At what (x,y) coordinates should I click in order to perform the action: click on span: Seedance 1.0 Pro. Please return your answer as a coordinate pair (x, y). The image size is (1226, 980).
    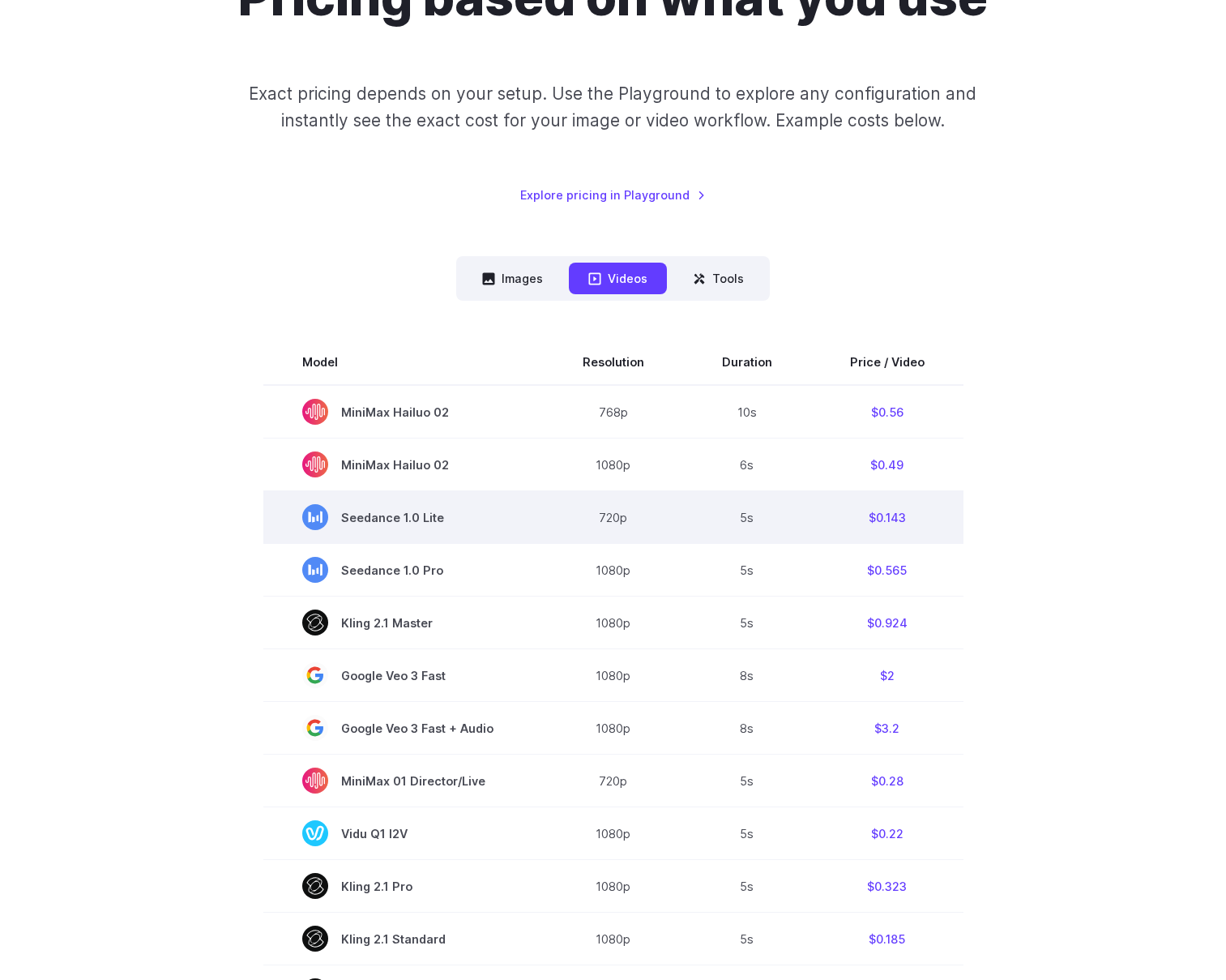
    Looking at the image, I should click on (403, 570).